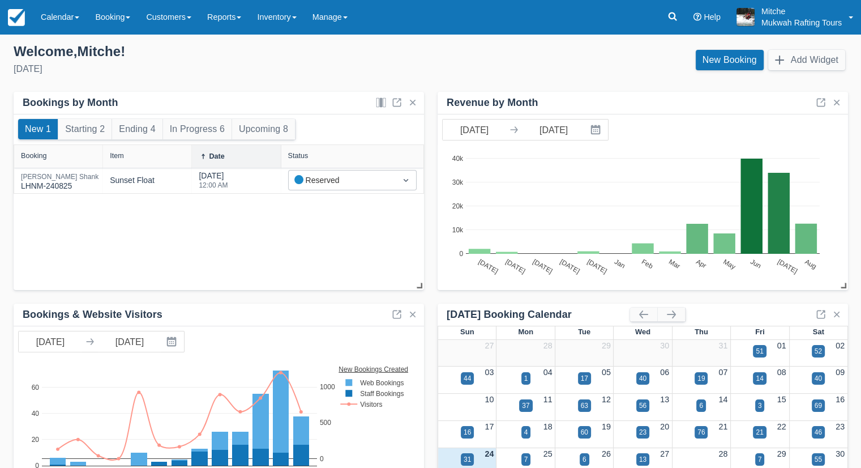 This screenshot has width=861, height=468. Describe the element at coordinates (782, 372) in the screenshot. I see `a: 08` at that location.